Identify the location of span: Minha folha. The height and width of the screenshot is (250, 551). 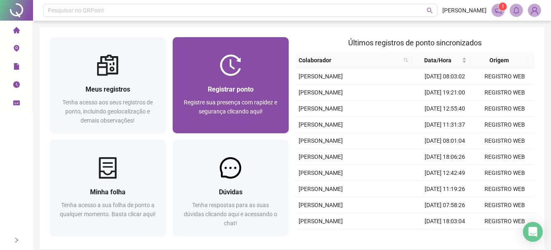
(108, 192).